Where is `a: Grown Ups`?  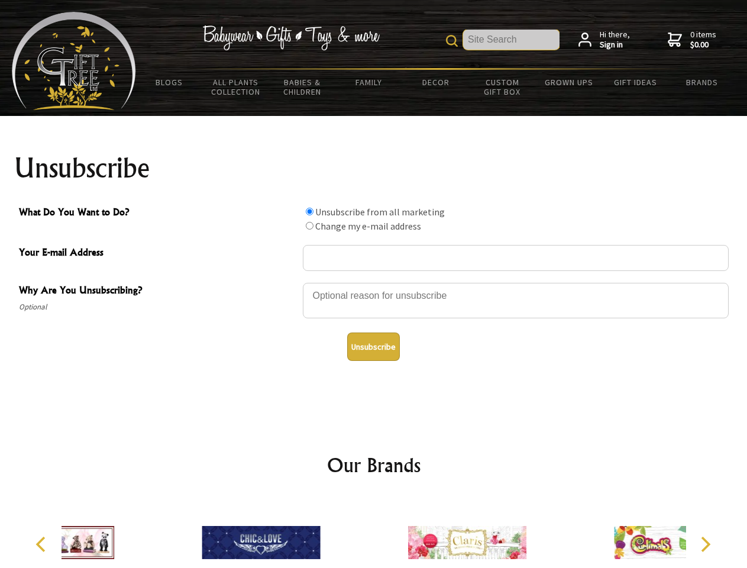
a: Grown Ups is located at coordinates (568, 82).